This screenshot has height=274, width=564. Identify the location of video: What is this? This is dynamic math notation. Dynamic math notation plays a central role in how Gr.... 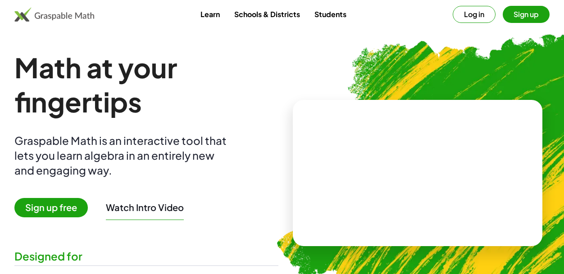
(417, 173).